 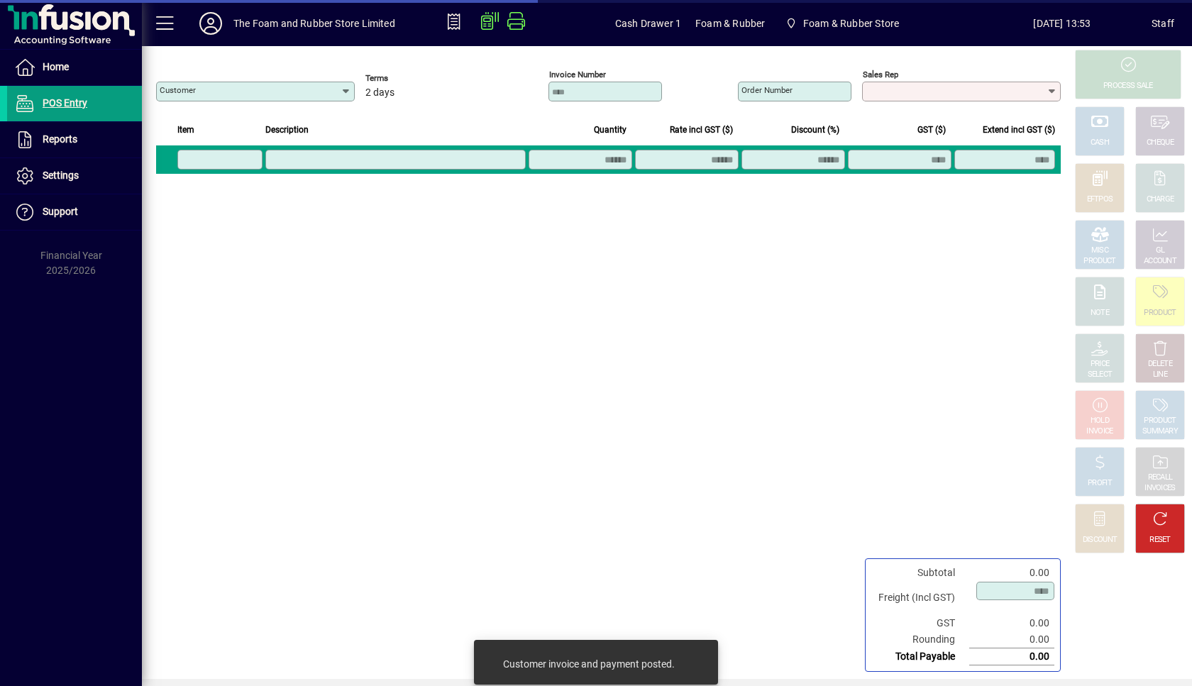 I want to click on span: Discount (%), so click(x=815, y=130).